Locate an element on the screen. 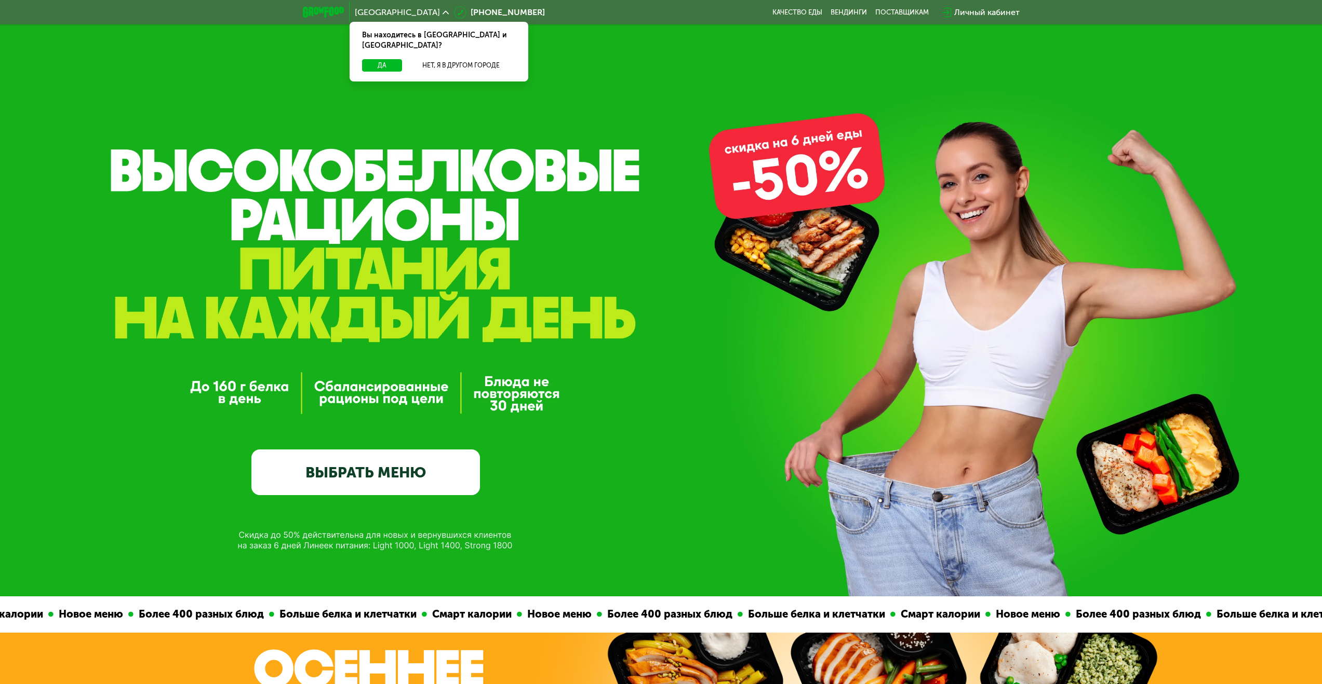  a: Вендинги is located at coordinates (849, 12).